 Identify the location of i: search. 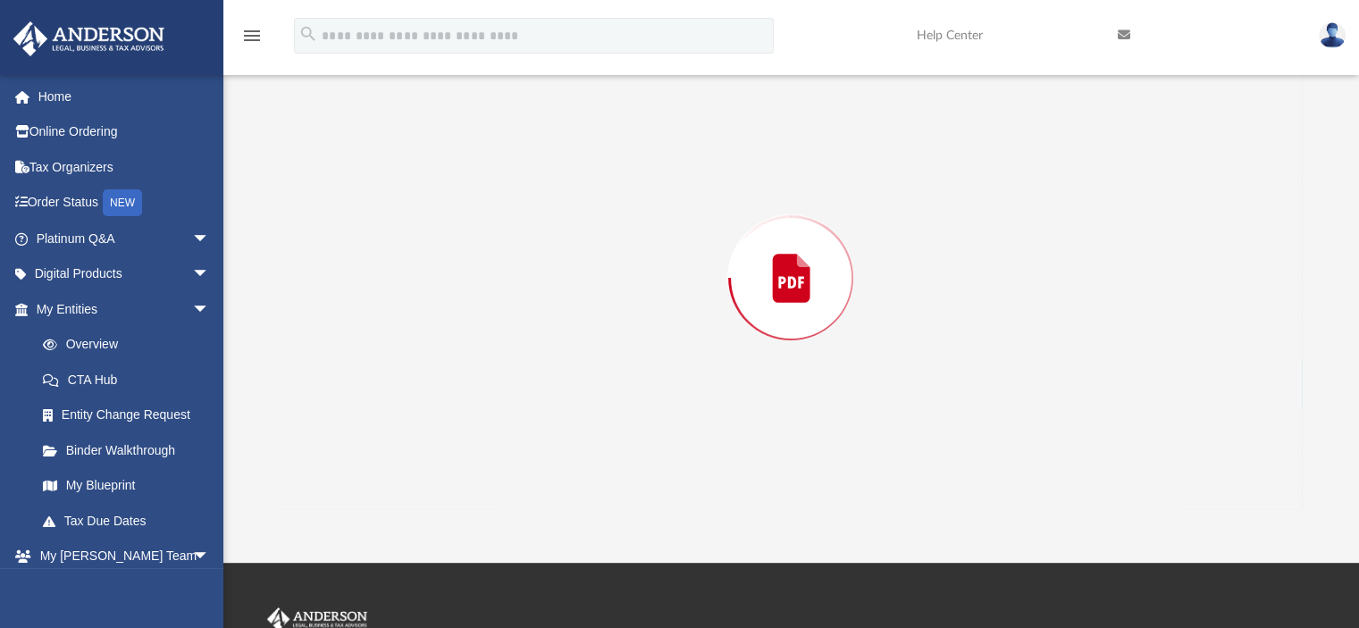
(308, 34).